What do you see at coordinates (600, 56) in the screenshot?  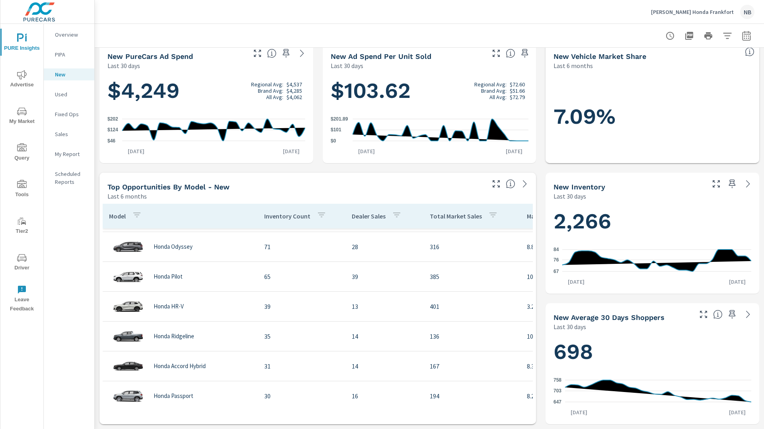 I see `h5: New Vehicle Market Share` at bounding box center [600, 56].